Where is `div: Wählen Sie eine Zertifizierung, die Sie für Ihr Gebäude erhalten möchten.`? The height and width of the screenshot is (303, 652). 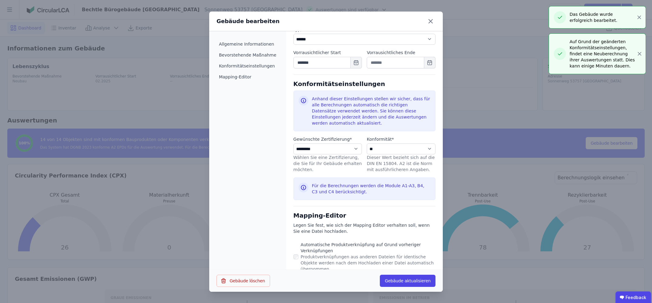 div: Wählen Sie eine Zertifizierung, die Sie für Ihr Gebäude erhalten möchten. is located at coordinates (328, 164).